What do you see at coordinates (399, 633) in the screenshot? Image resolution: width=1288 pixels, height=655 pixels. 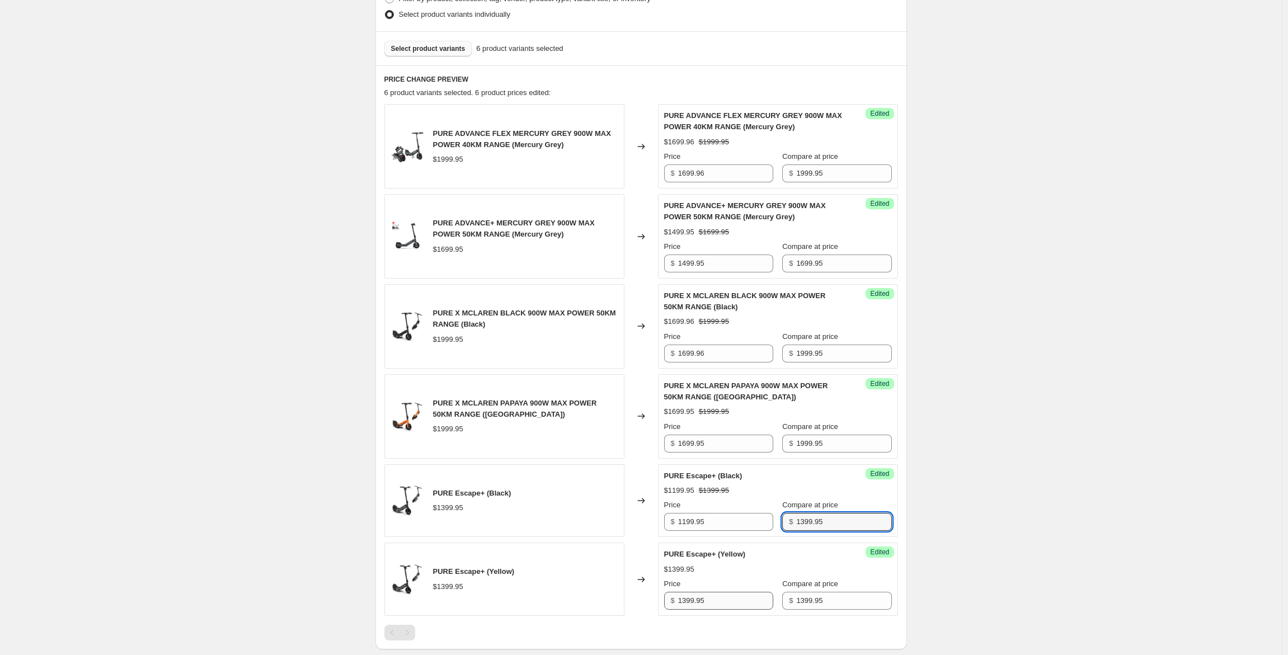 I see `nav: Pagination` at bounding box center [399, 633].